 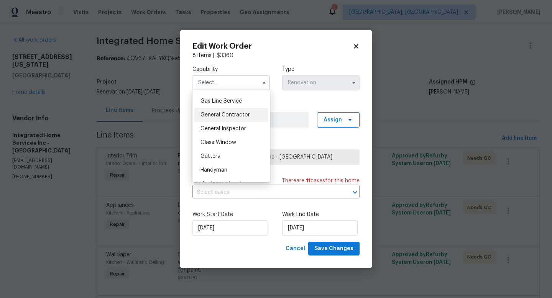 What do you see at coordinates (231, 215) in the screenshot?
I see `label: Work Start Date` at bounding box center [231, 215].